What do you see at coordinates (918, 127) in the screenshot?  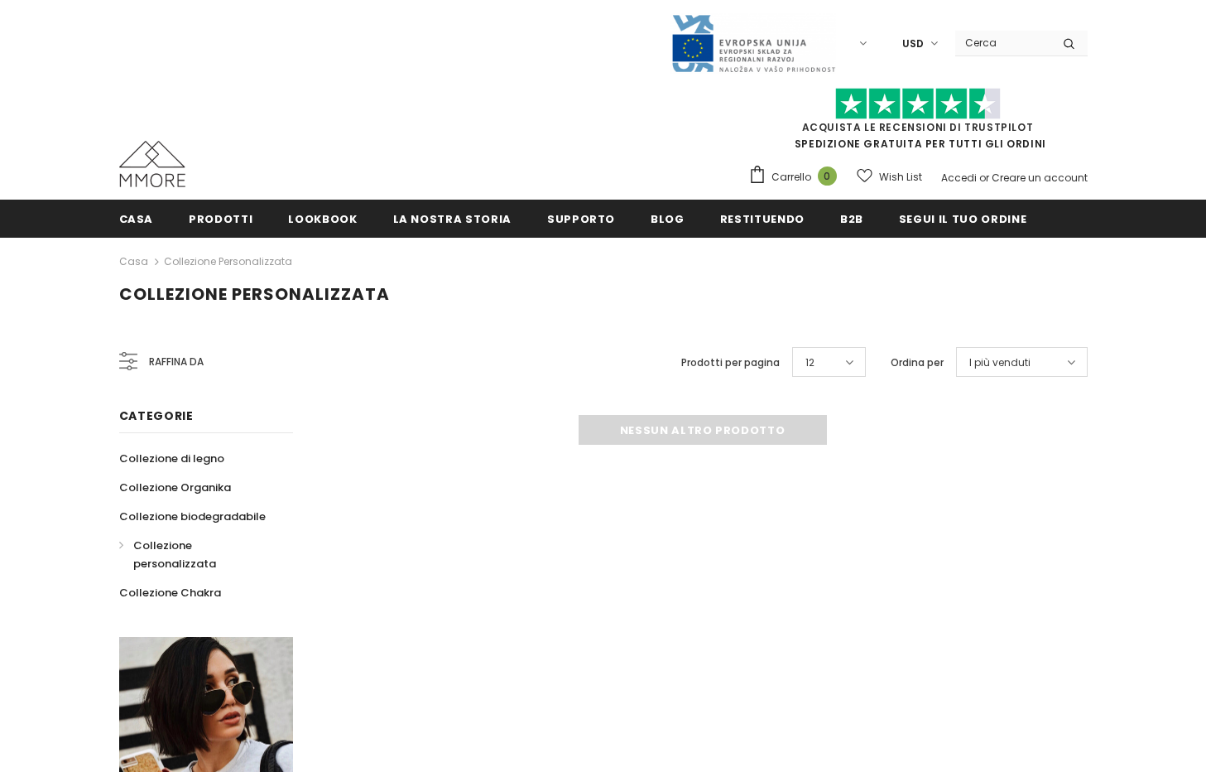 I see `a: Acquista le recensioni di TrustPilot` at bounding box center [918, 127].